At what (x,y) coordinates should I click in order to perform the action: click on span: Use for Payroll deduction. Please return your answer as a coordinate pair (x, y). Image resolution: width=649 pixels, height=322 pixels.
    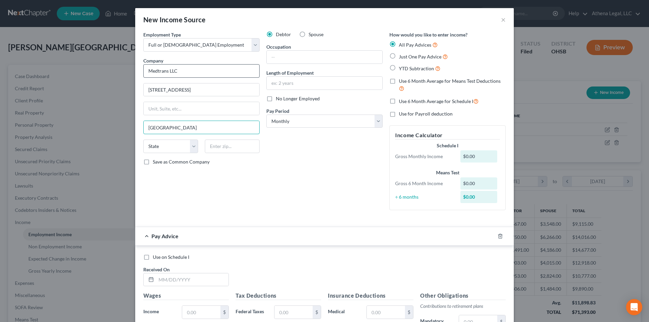
    Looking at the image, I should click on (426, 114).